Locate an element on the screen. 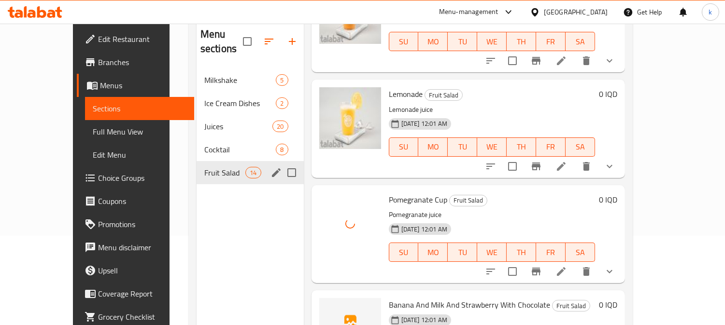  span: 14 is located at coordinates (253, 173).